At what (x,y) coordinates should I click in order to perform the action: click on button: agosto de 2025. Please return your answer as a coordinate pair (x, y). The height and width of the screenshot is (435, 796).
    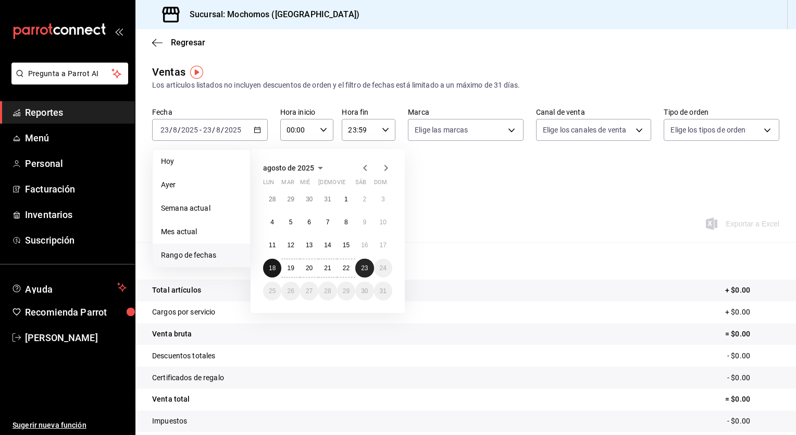
    Looking at the image, I should click on (295, 168).